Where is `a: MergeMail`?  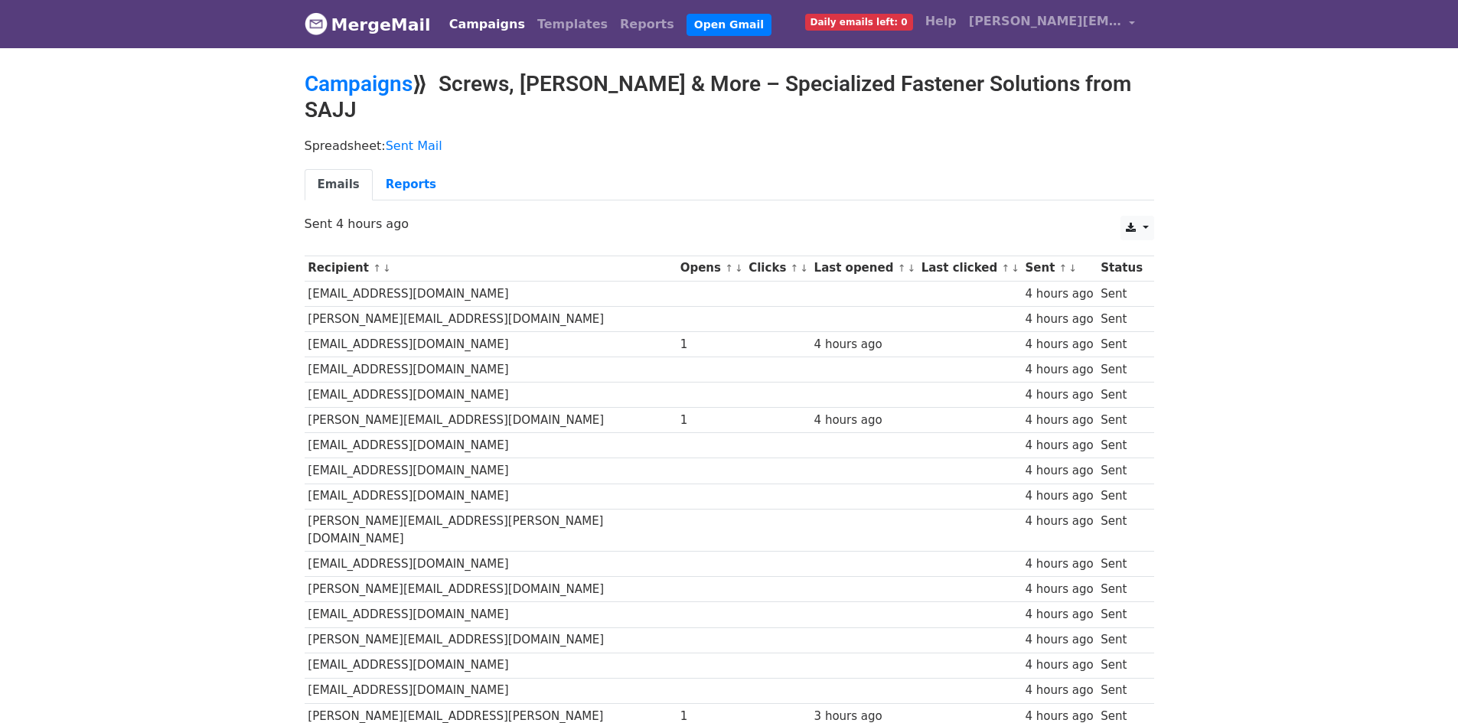 a: MergeMail is located at coordinates (367, 24).